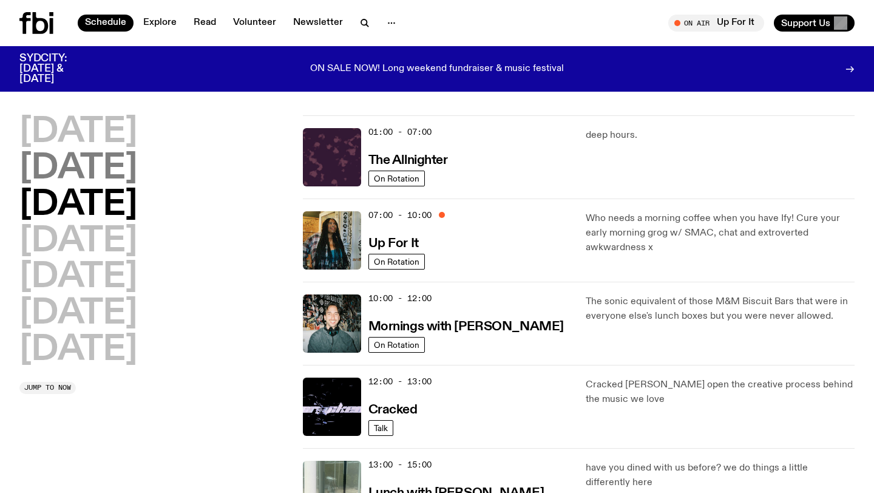 This screenshot has height=493, width=874. Describe the element at coordinates (720, 135) in the screenshot. I see `p: deep hours.` at that location.